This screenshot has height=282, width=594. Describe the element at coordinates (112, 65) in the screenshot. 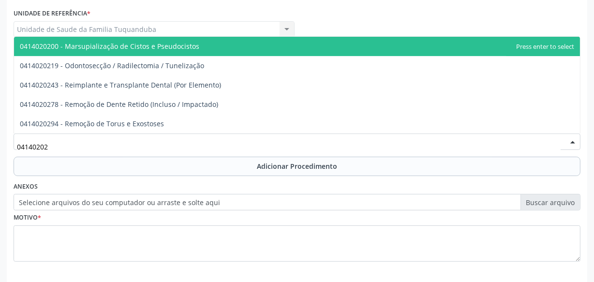

I see `span: 0414020219 - Odontosecção / Radilectomia / Tunelização` at that location.